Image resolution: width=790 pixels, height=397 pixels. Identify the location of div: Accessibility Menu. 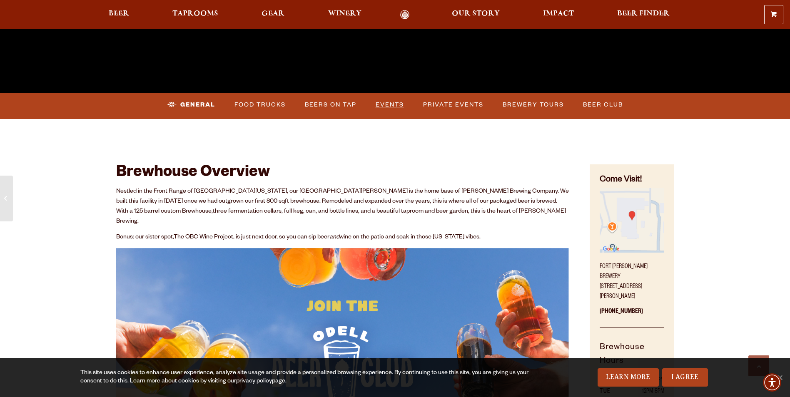
(772, 383).